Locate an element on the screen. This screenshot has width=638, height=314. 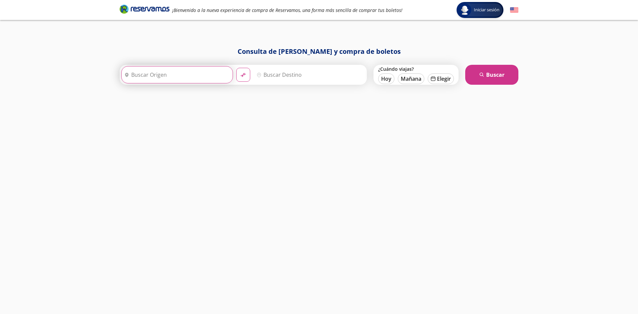
input: Buscar Origen is located at coordinates (176, 75).